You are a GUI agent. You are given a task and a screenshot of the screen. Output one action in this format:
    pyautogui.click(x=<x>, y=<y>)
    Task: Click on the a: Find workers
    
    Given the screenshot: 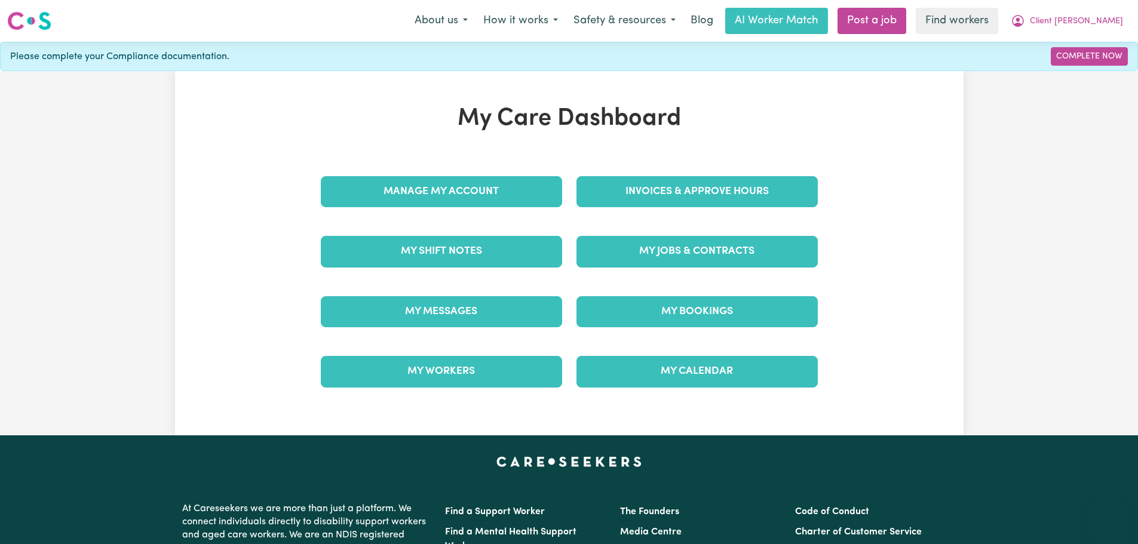 What is the action you would take?
    pyautogui.click(x=957, y=21)
    